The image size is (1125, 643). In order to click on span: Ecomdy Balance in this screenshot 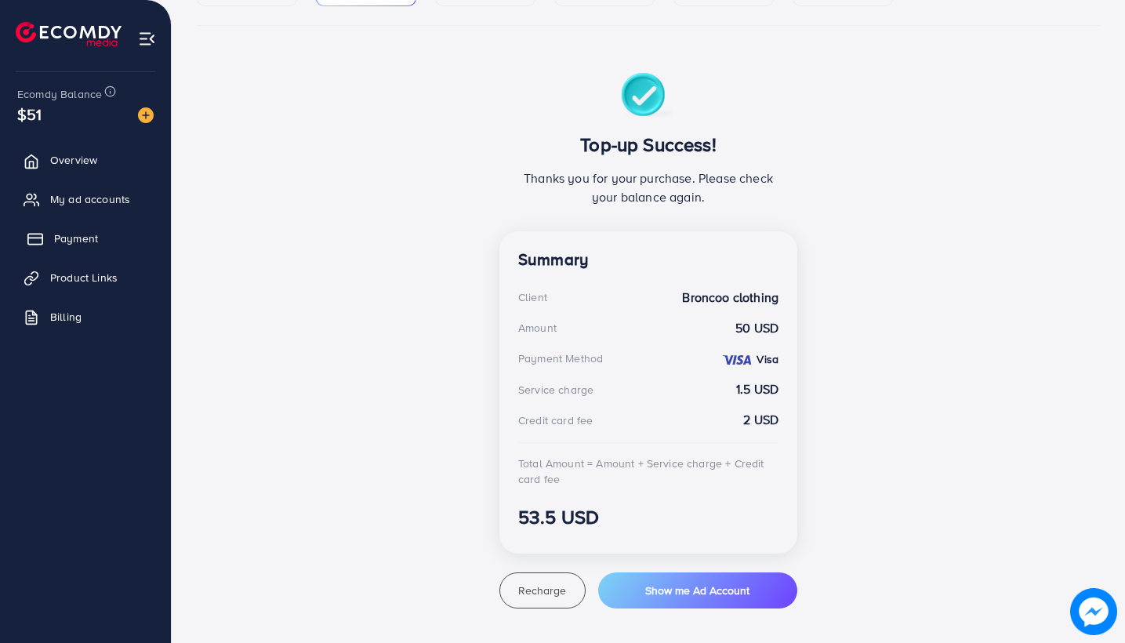, I will do `click(60, 94)`.